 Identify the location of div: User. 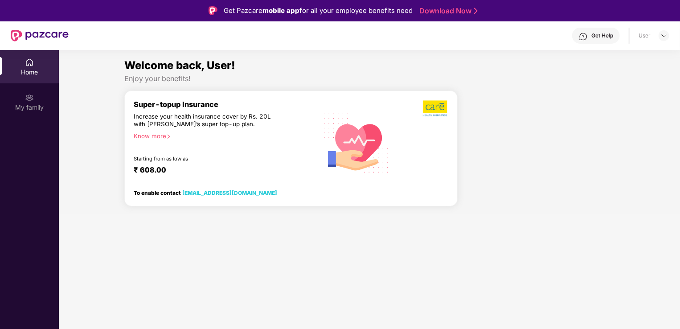
(645, 36).